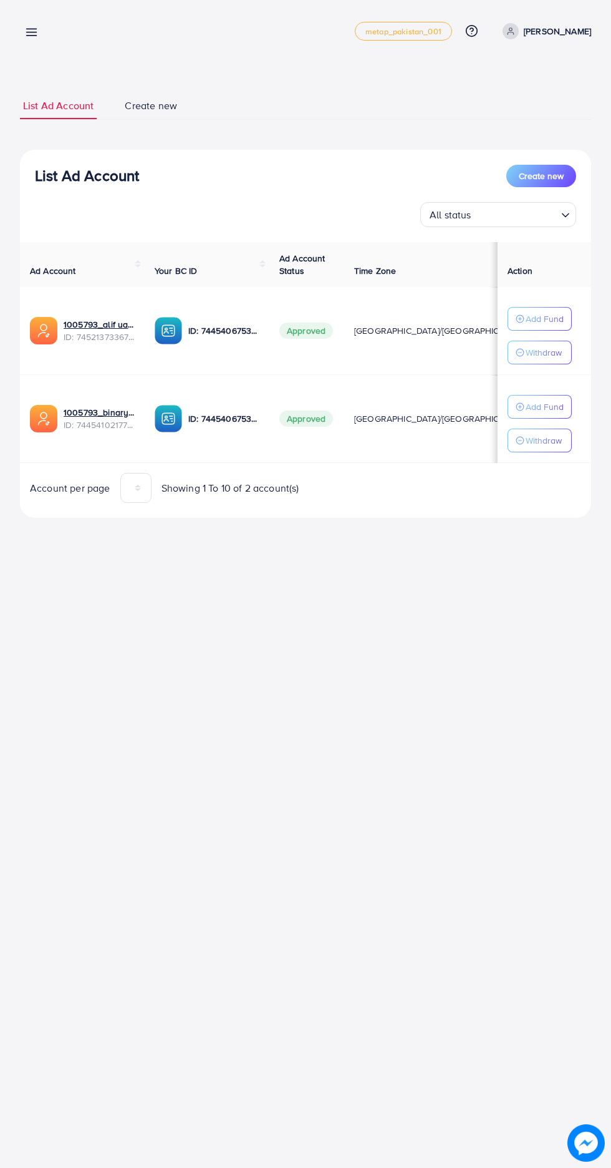 The image size is (611, 1168). What do you see at coordinates (541, 176) in the screenshot?
I see `button: Create new` at bounding box center [541, 176].